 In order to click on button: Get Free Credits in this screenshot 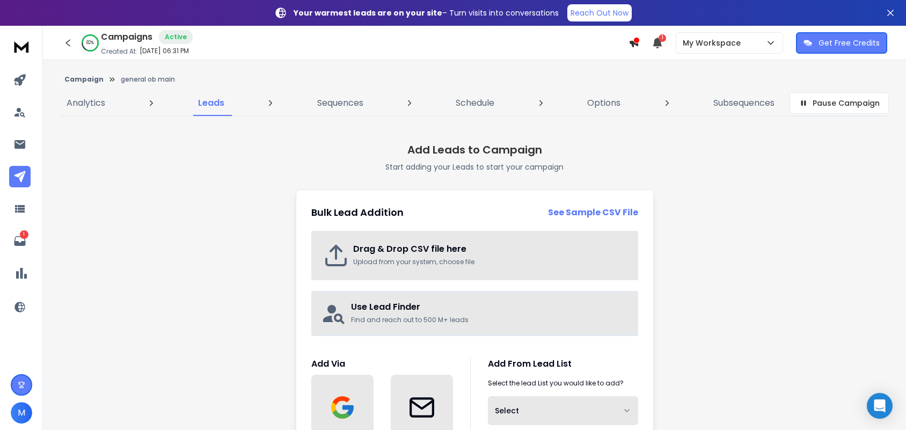, I will do `click(842, 43)`.